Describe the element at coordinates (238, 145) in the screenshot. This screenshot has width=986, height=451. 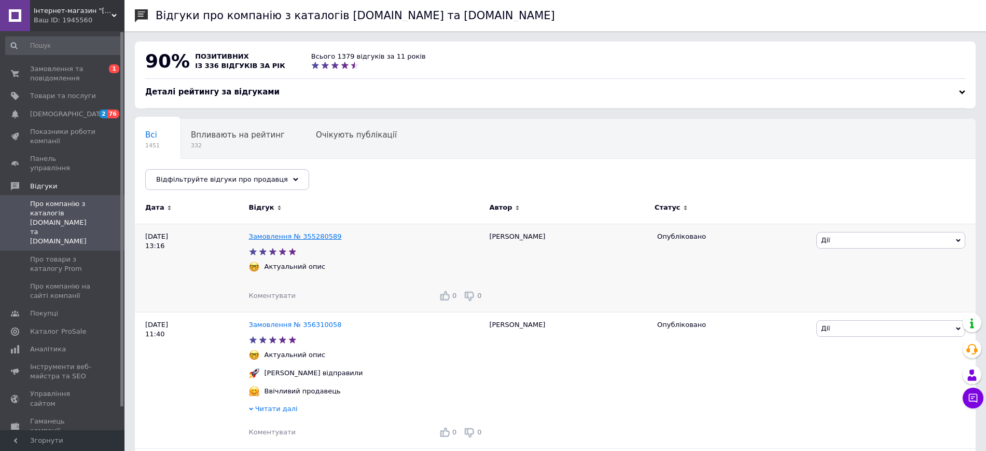
I see `span: 332` at that location.